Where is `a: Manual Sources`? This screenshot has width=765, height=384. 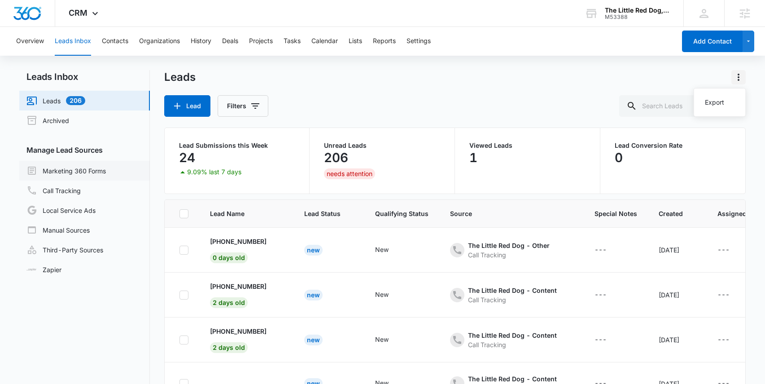 a: Manual Sources is located at coordinates (58, 230).